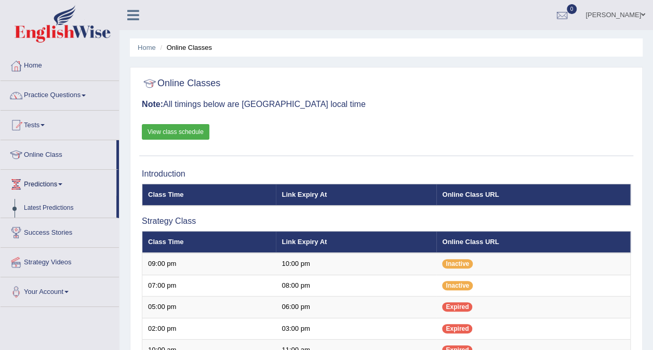 The height and width of the screenshot is (350, 653). I want to click on td: 08:00 pm, so click(356, 286).